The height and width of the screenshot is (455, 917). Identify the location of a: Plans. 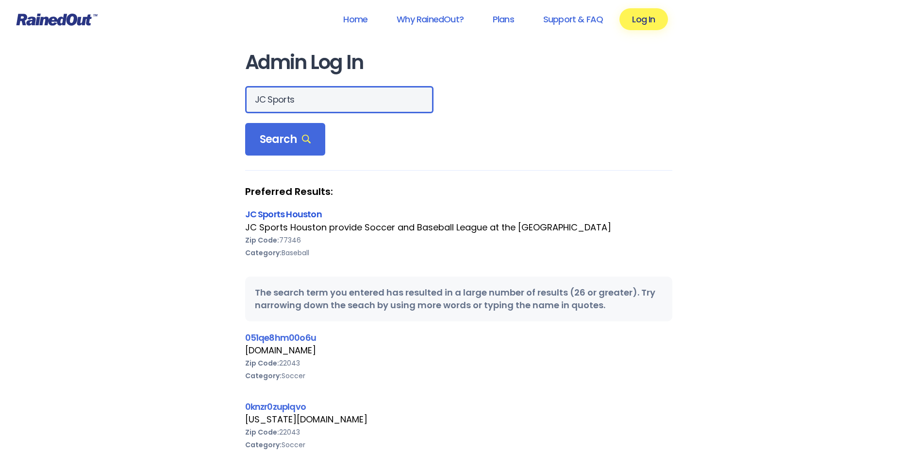
(504, 19).